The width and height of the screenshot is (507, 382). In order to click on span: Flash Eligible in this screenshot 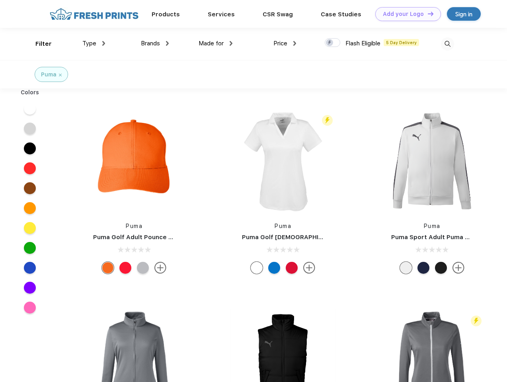, I will do `click(363, 43)`.